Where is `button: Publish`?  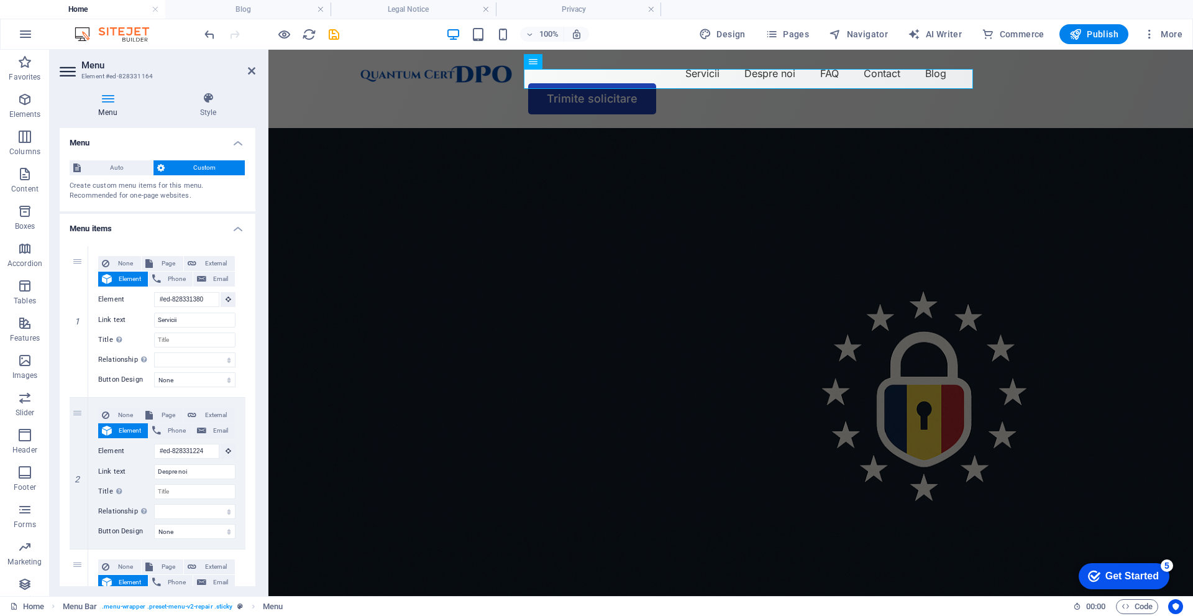 button: Publish is located at coordinates (1094, 34).